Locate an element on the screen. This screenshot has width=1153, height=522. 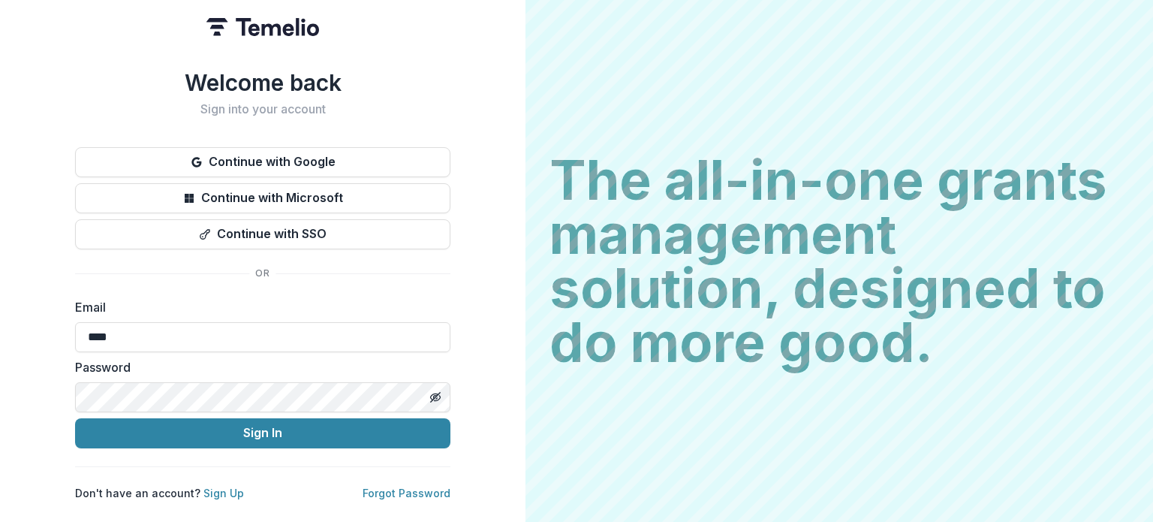
button: Continue with Microsoft is located at coordinates (263, 198).